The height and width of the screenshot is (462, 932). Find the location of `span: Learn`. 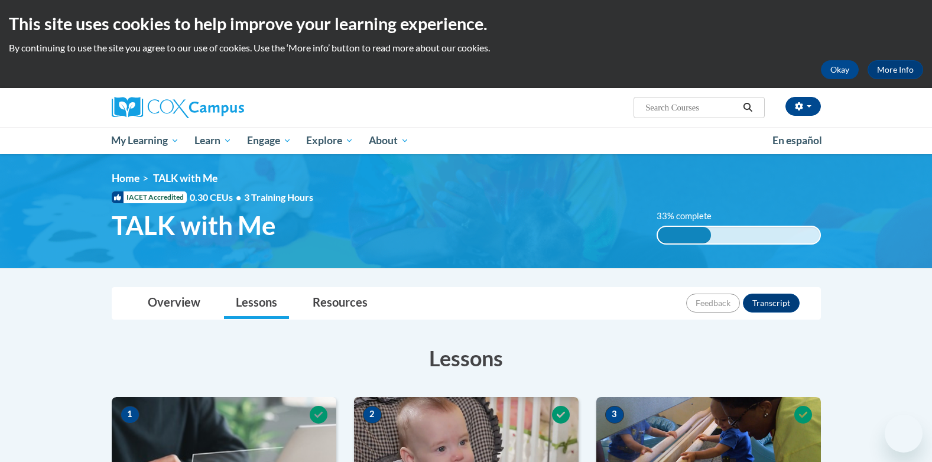

span: Learn is located at coordinates (213, 141).